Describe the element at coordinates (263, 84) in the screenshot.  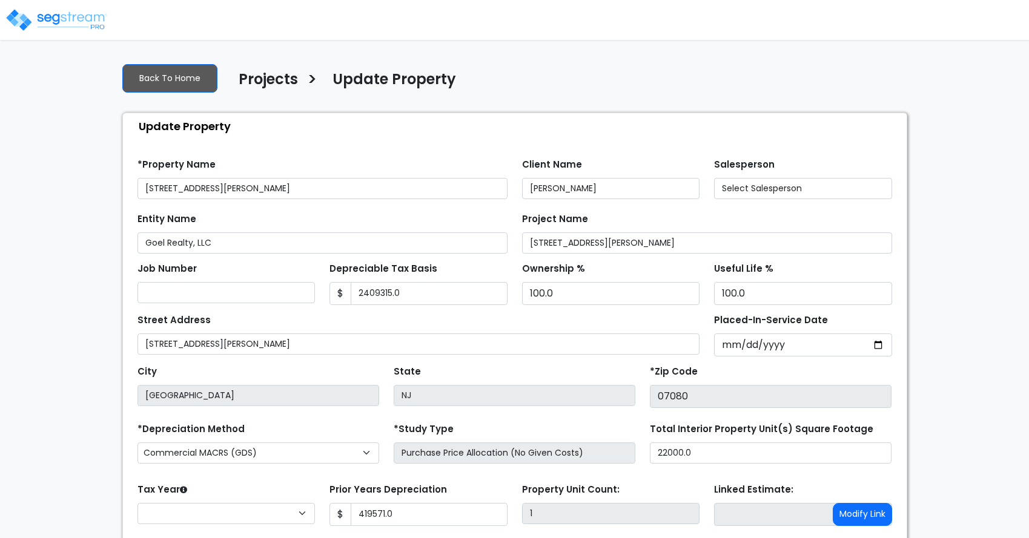
I see `a: Projects` at that location.